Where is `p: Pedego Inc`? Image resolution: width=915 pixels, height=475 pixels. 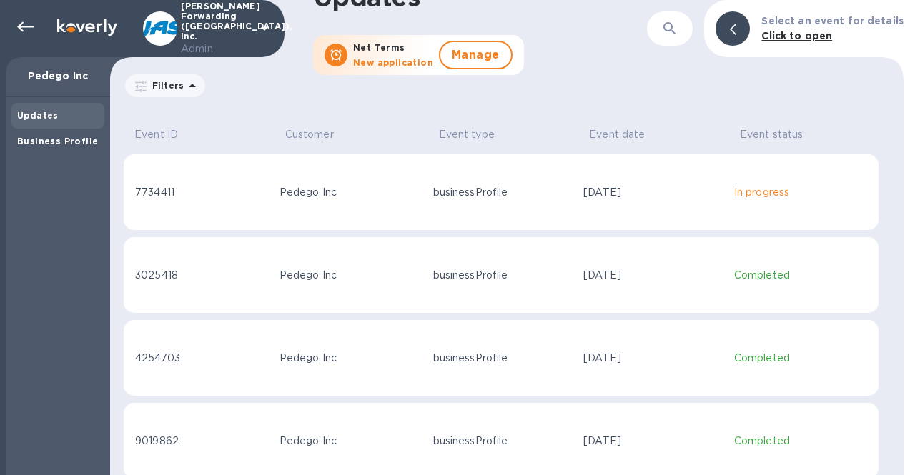 p: Pedego Inc is located at coordinates (58, 76).